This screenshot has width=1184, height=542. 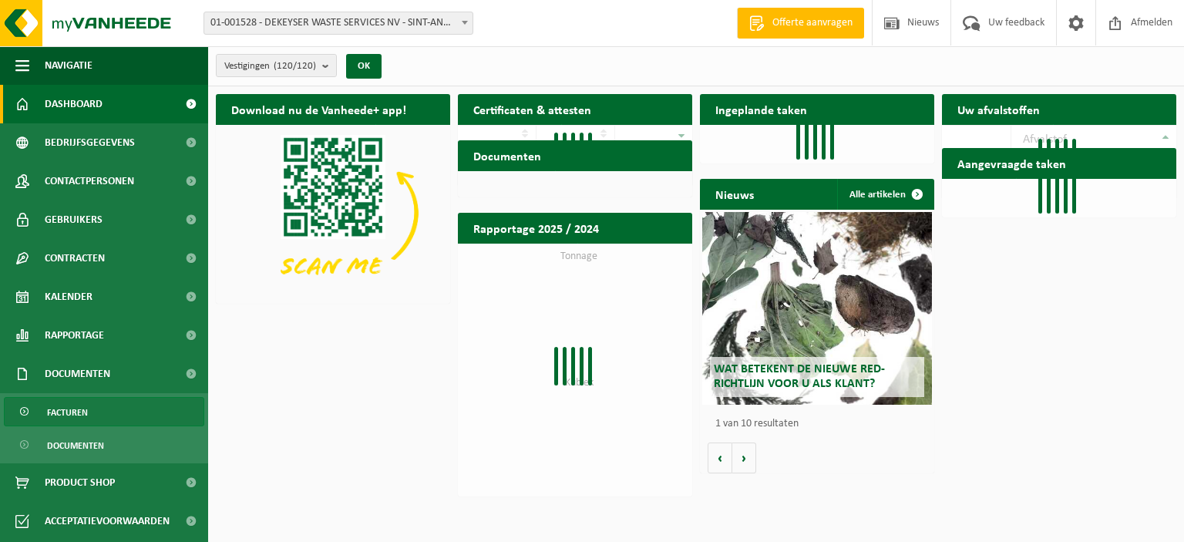 What do you see at coordinates (885, 194) in the screenshot?
I see `a: Alle artikelen` at bounding box center [885, 194].